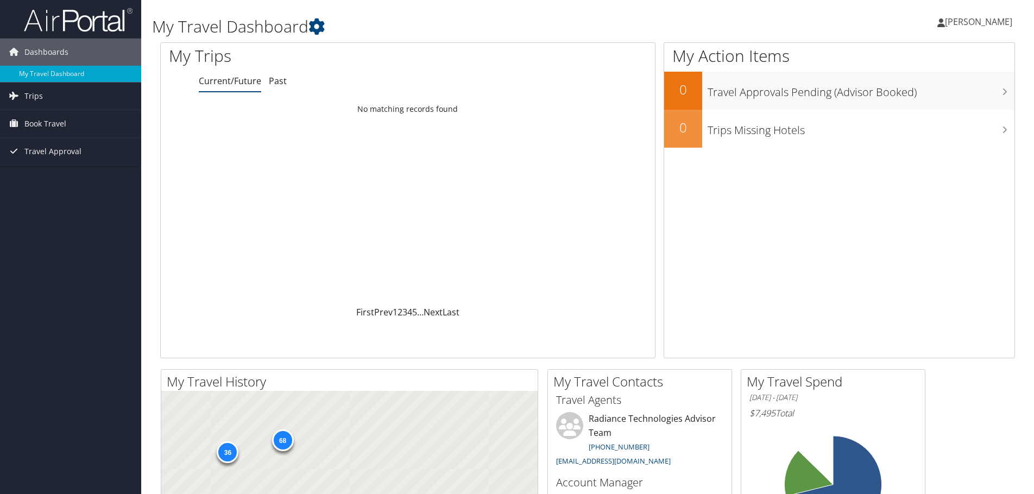 Image resolution: width=1034 pixels, height=494 pixels. What do you see at coordinates (839, 56) in the screenshot?
I see `h1: My Action Items` at bounding box center [839, 56].